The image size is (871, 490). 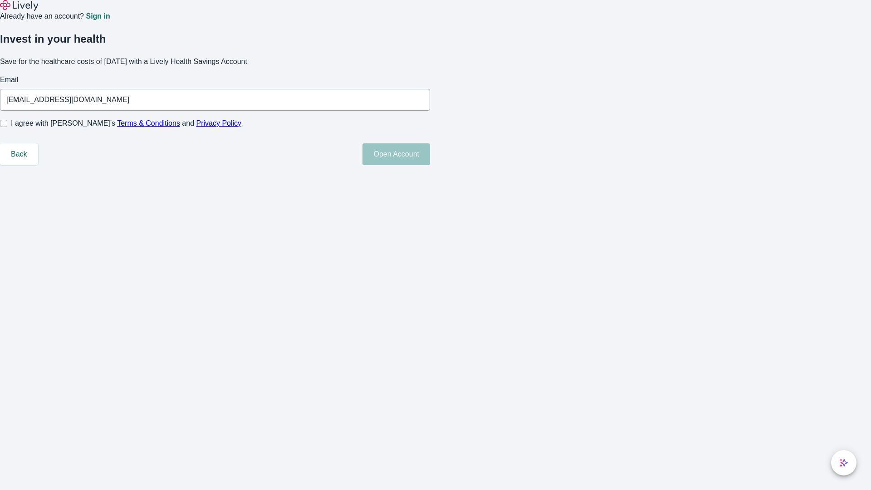 I want to click on a: Terms & Conditions, so click(x=148, y=123).